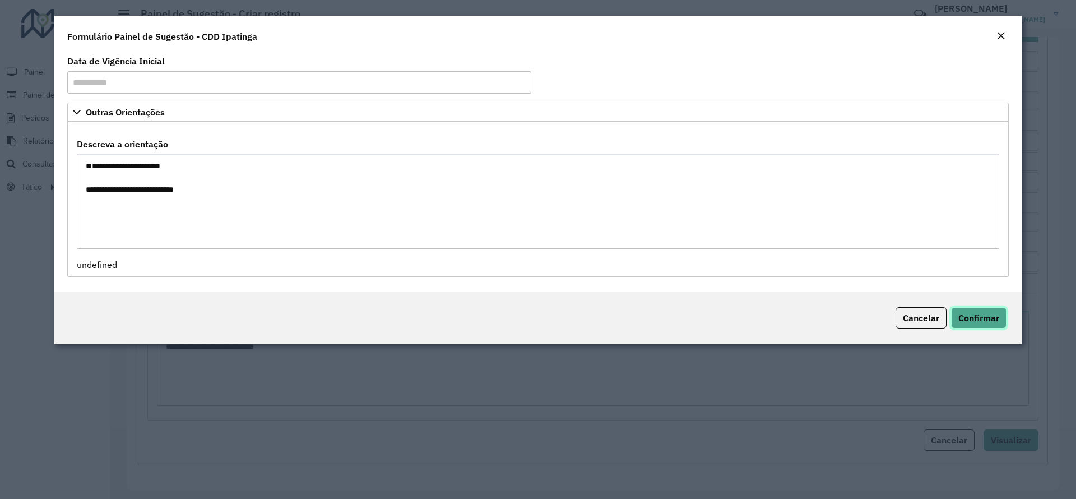  Describe the element at coordinates (920, 318) in the screenshot. I see `span: Cancelar` at that location.